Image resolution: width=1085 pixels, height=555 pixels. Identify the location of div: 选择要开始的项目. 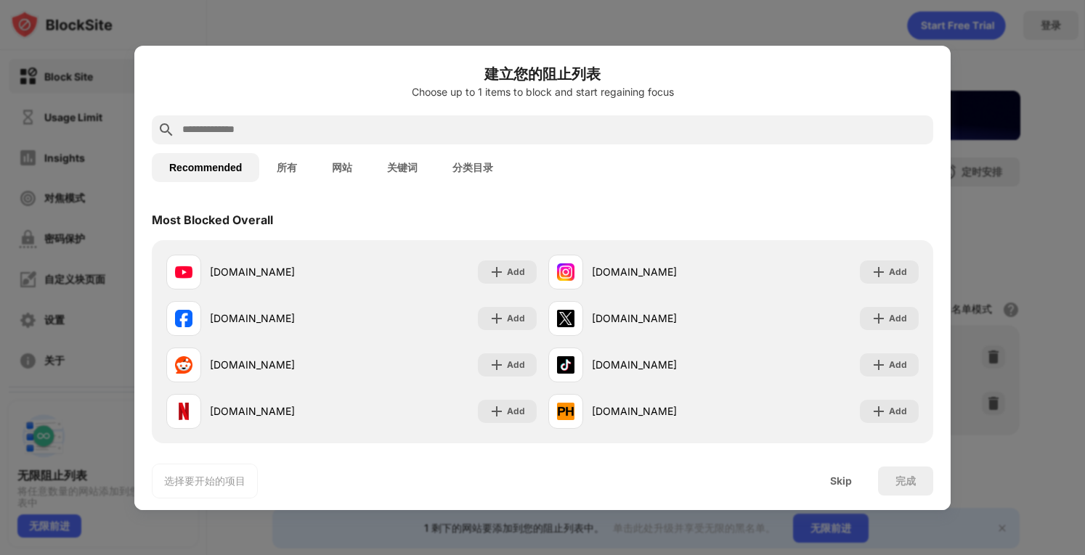
(205, 481).